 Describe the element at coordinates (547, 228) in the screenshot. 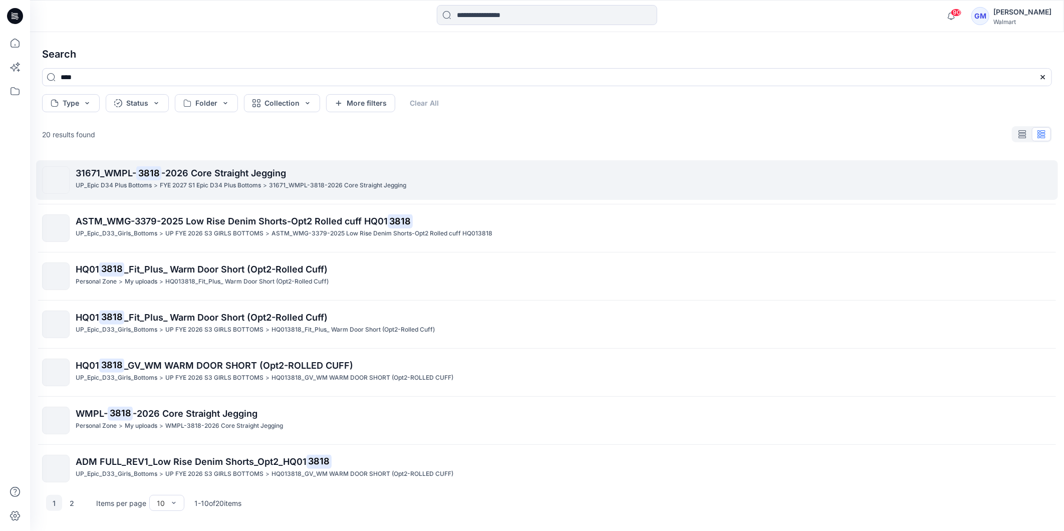

I see `a: ASTM_WMG-3379-2025 Low Rise Denim Shorts-Opt2 Rolled cuff HQ013818UP_Epic_D33_Girls_Bottoms>UP FY...` at that location.